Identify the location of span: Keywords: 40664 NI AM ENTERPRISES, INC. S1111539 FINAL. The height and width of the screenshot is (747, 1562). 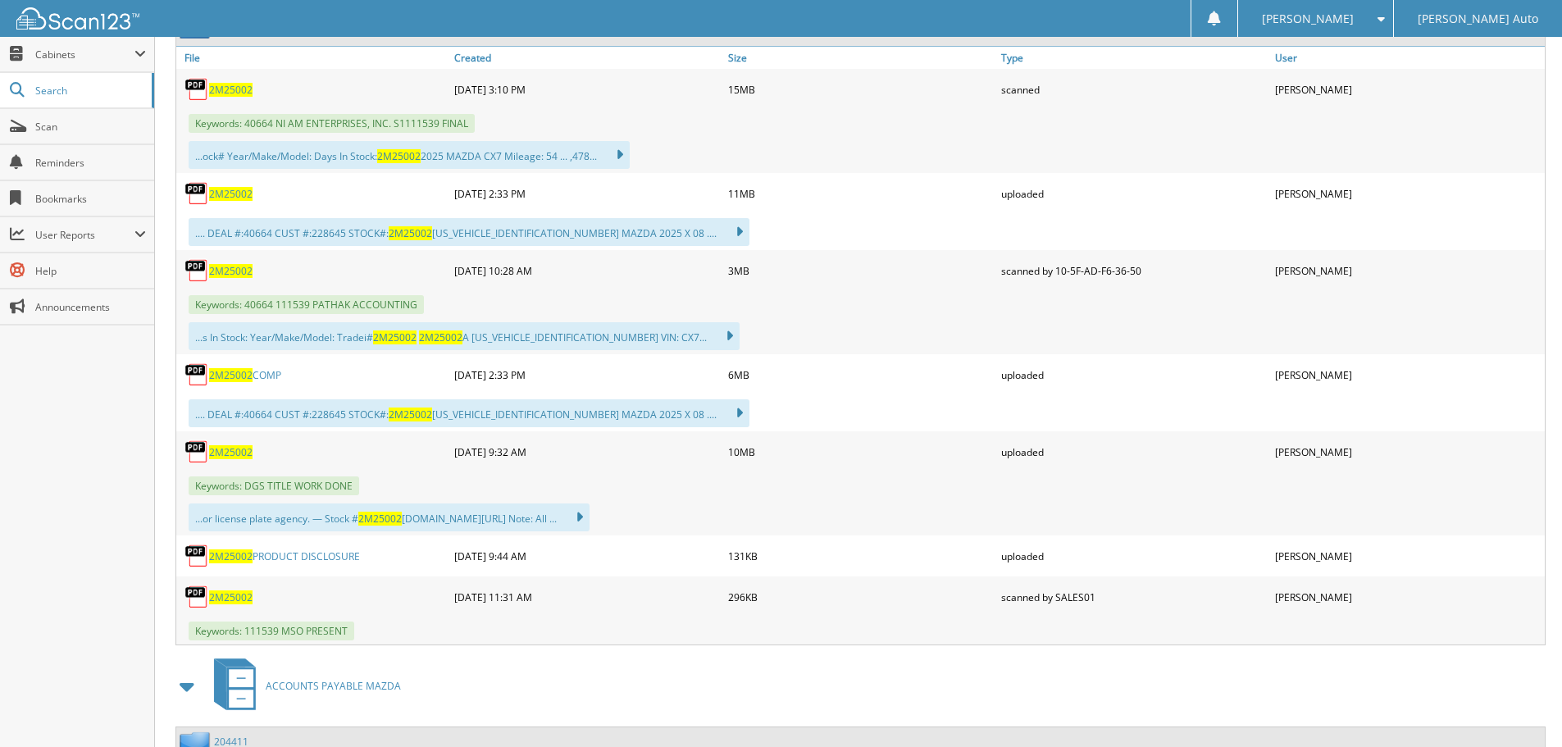
(331, 123).